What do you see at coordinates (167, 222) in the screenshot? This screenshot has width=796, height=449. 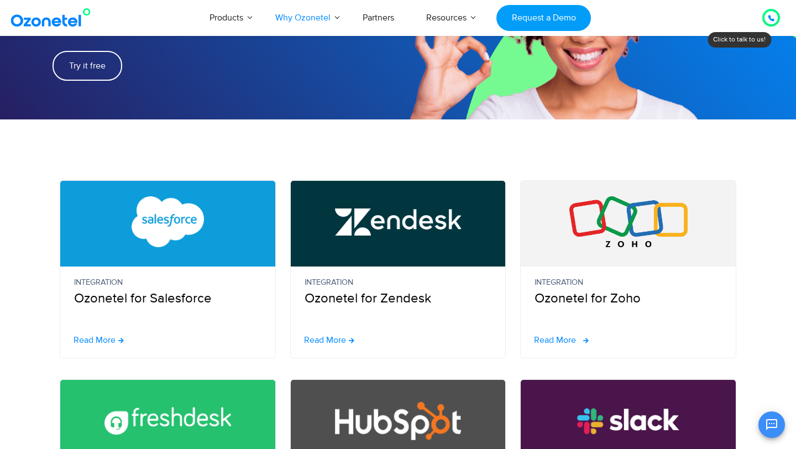 I see `img: Salesforce CTI Integration with Call Center Software` at bounding box center [167, 222].